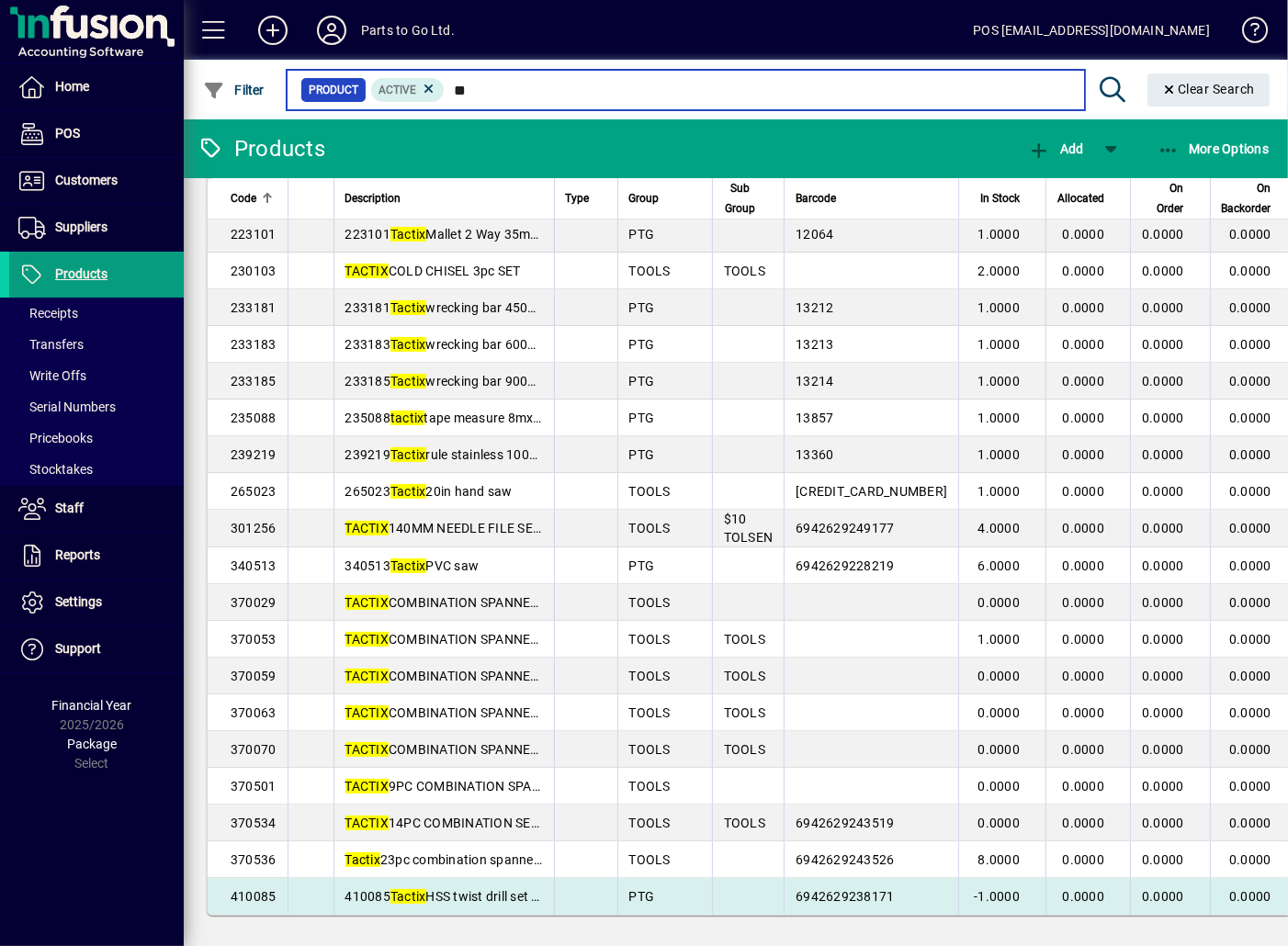  I want to click on span: 370070, so click(254, 750).